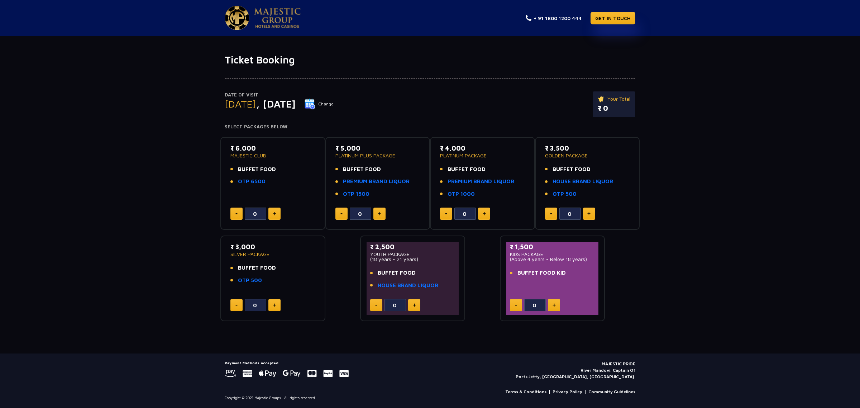 The image size is (860, 408). Describe the element at coordinates (554, 18) in the screenshot. I see `a: + 91 1800 1200 444` at that location.